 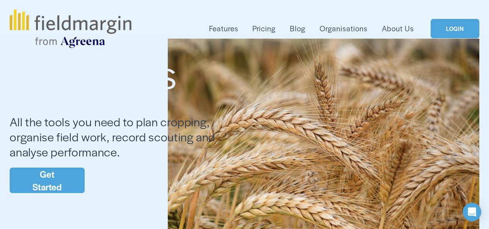 I want to click on a: Blog, so click(x=297, y=29).